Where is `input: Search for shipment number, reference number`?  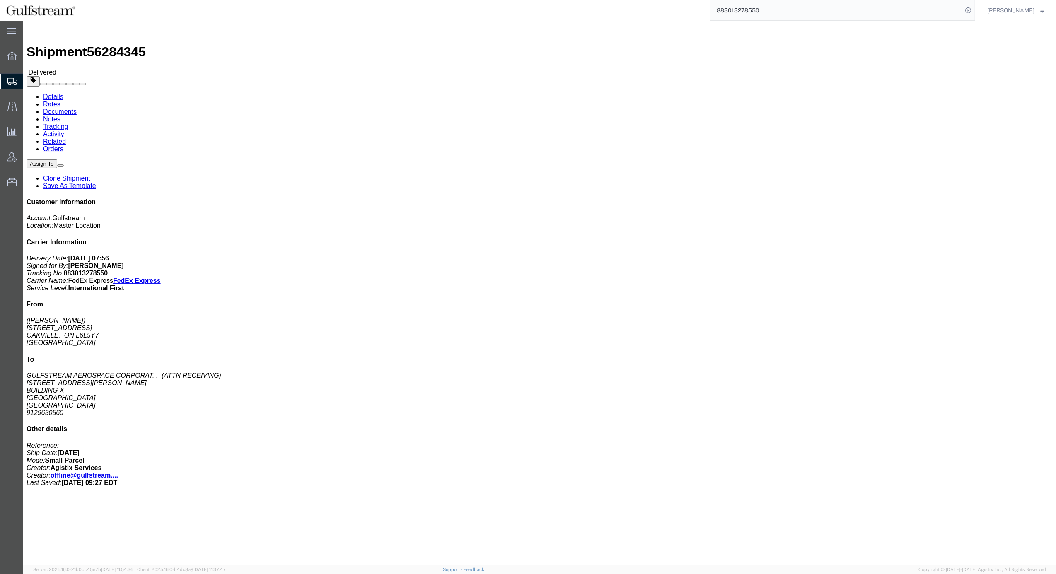
input: Search for shipment number, reference number is located at coordinates (836, 10).